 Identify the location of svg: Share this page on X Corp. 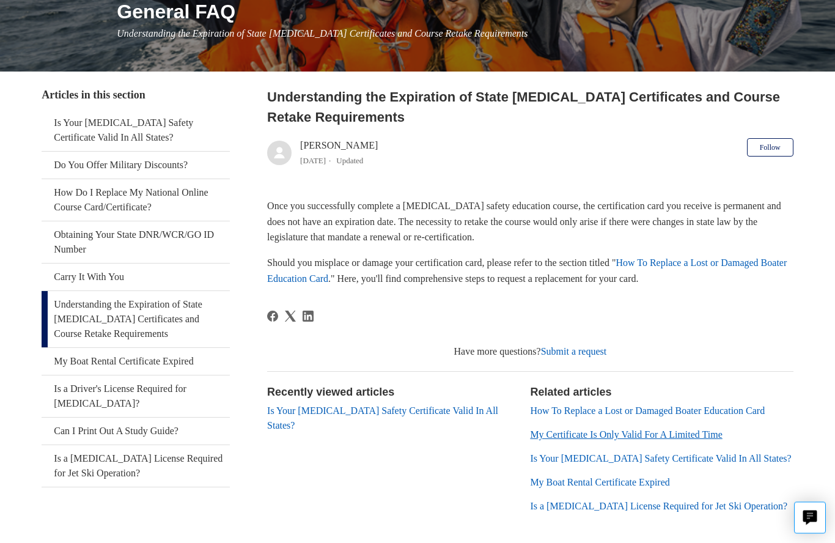
(291, 317).